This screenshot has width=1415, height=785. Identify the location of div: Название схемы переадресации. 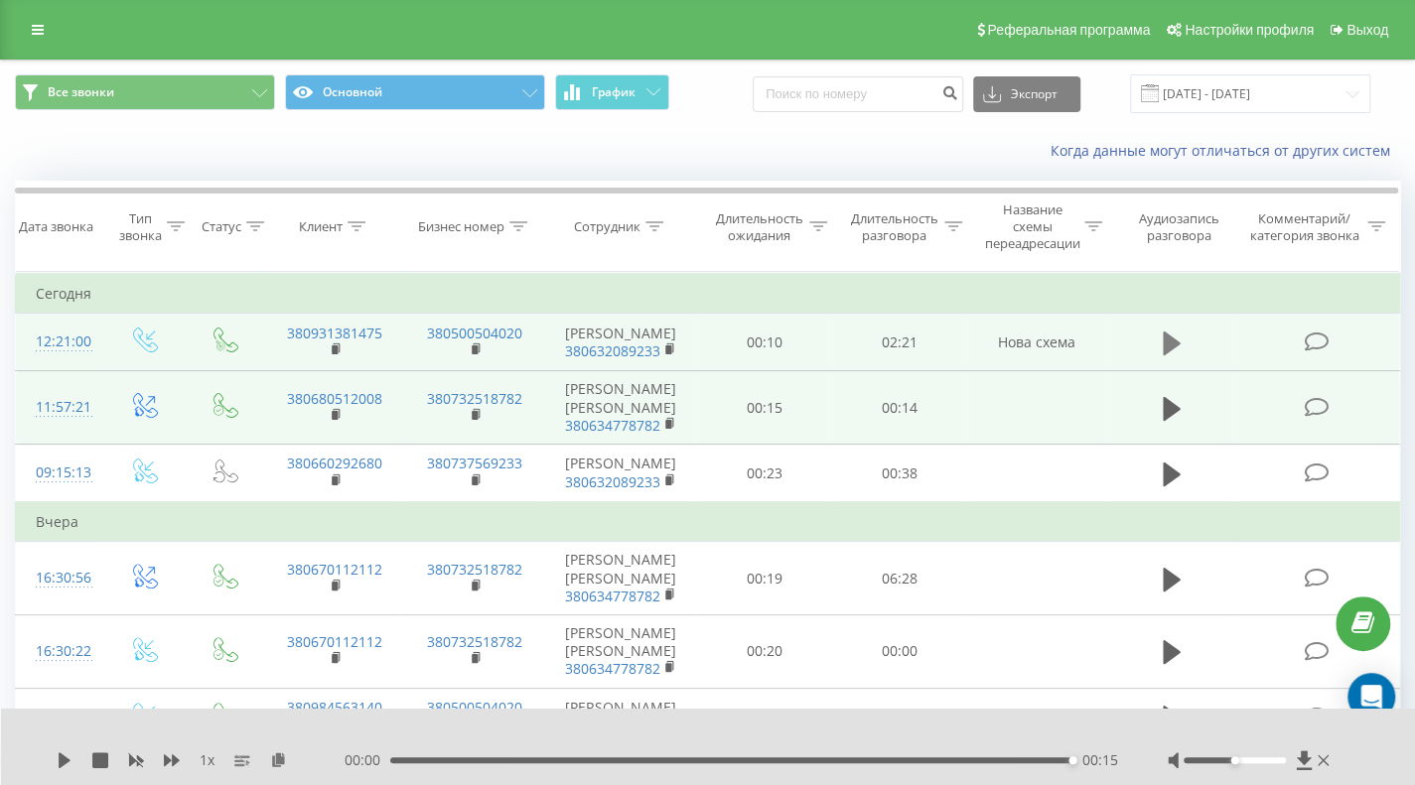
(1031, 226).